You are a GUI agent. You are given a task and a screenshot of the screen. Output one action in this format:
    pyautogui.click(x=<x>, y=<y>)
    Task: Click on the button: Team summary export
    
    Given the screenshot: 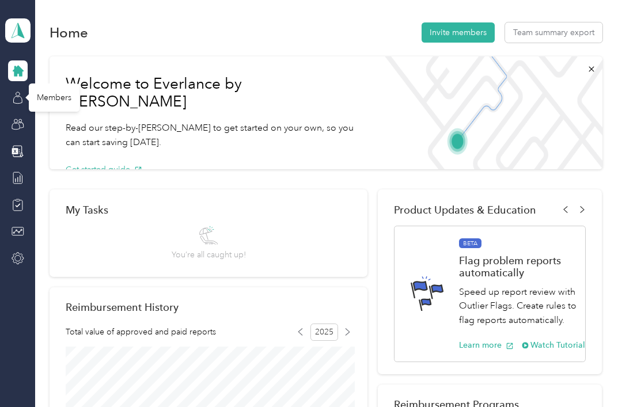 What is the action you would take?
    pyautogui.click(x=554, y=32)
    